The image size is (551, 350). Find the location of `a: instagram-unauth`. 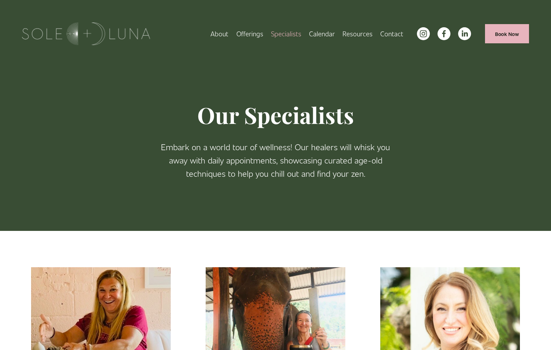

a: instagram-unauth is located at coordinates (424, 34).